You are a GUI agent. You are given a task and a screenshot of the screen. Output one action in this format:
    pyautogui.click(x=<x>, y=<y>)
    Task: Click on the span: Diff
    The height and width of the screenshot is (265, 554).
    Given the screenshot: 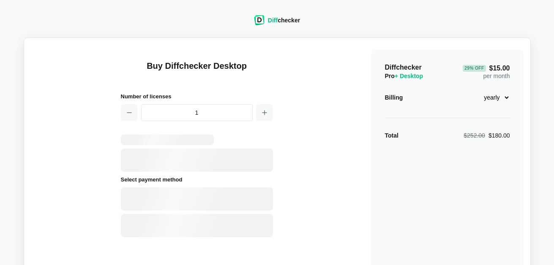 What is the action you would take?
    pyautogui.click(x=273, y=20)
    